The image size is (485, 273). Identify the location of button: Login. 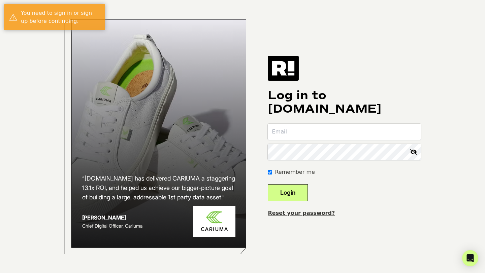
(288, 193).